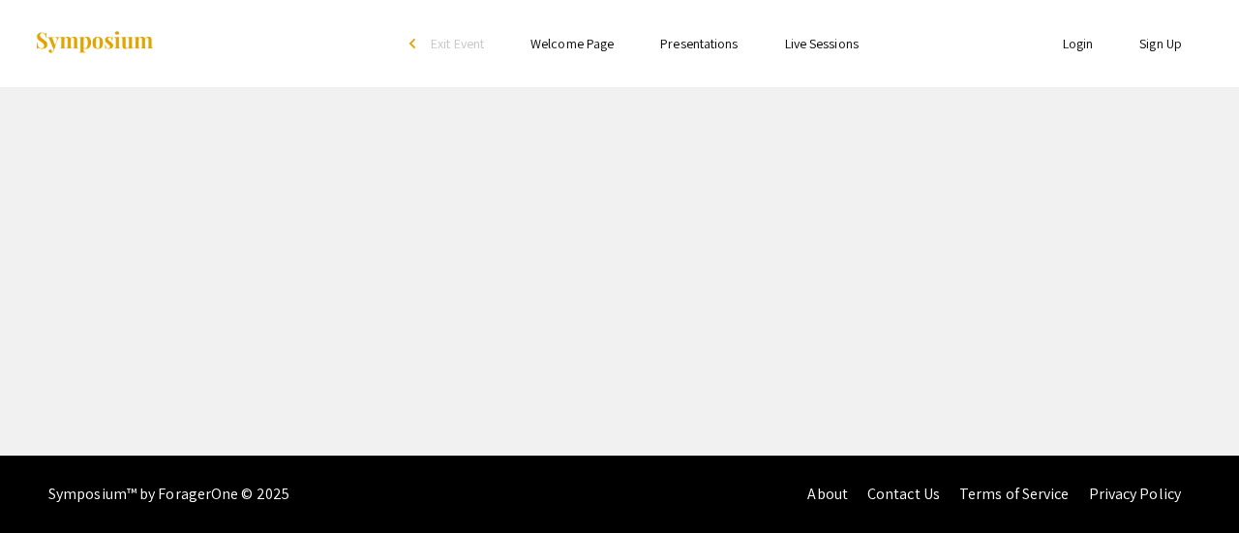  What do you see at coordinates (1161, 44) in the screenshot?
I see `a: Sign Up` at bounding box center [1161, 44].